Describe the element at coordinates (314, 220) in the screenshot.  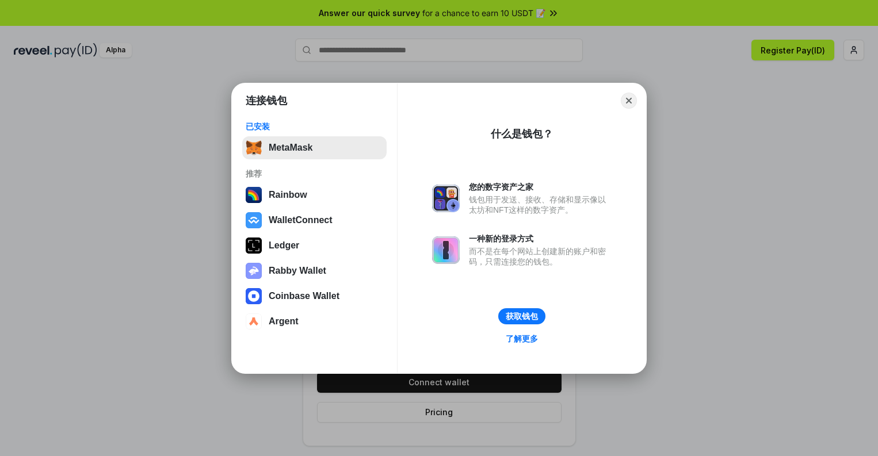
I see `button: WalletConnect` at that location.